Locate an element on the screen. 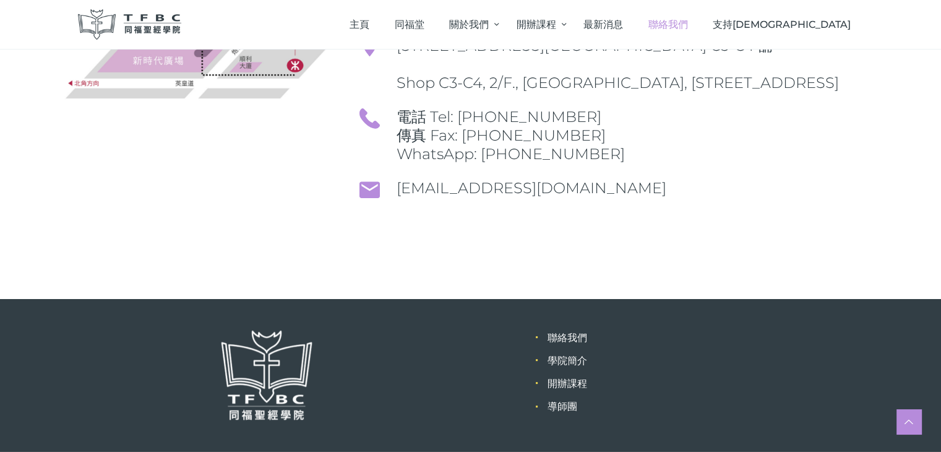  a: 最新消息 is located at coordinates (603, 24).